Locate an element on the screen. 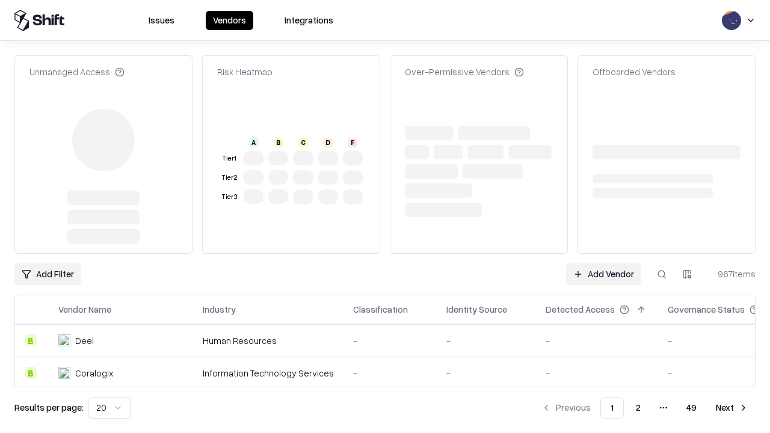 The height and width of the screenshot is (433, 770). div: D is located at coordinates (328, 143).